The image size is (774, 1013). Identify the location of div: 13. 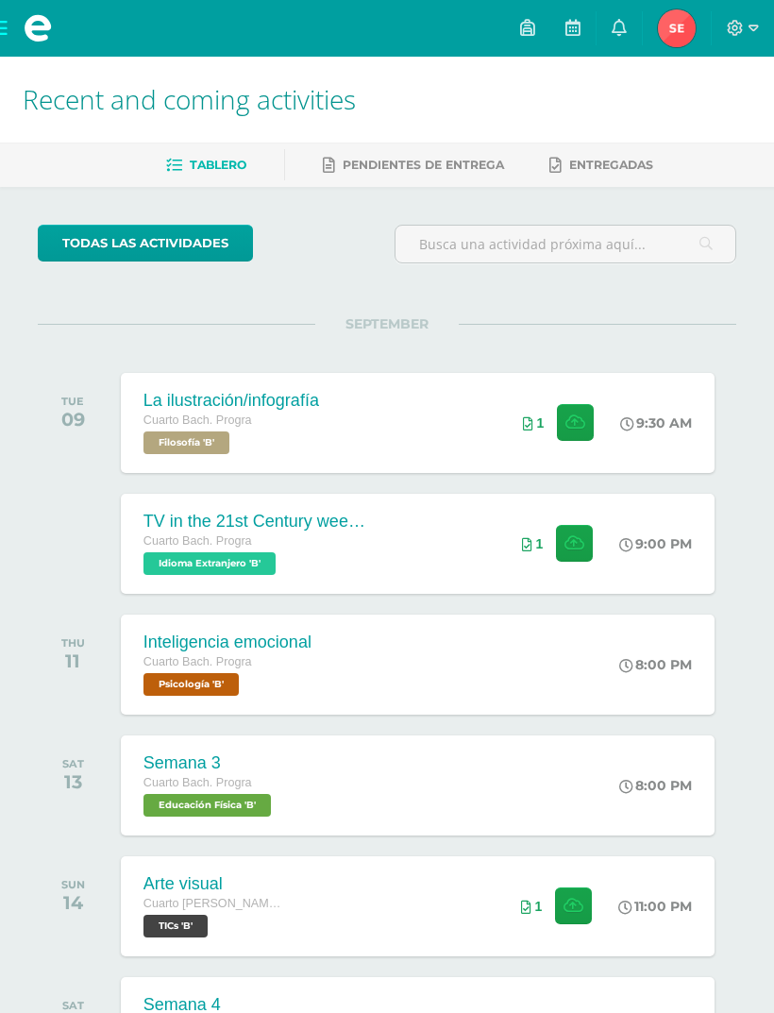
(73, 782).